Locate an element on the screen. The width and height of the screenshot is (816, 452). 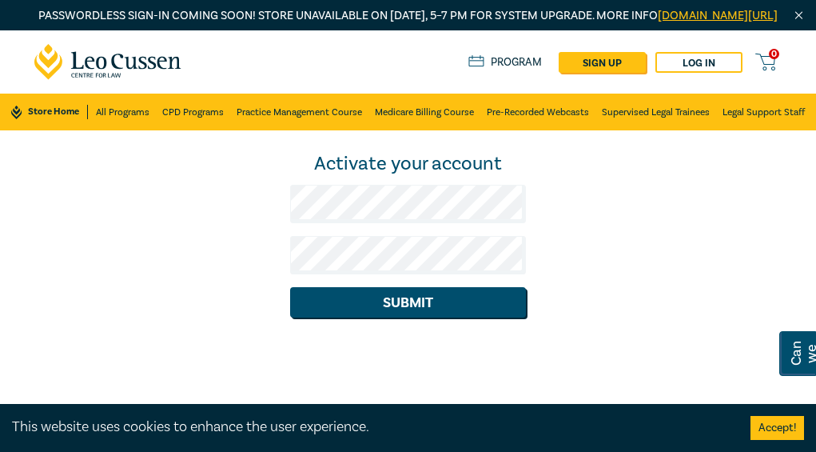
div: Activate your account is located at coordinates (408, 164).